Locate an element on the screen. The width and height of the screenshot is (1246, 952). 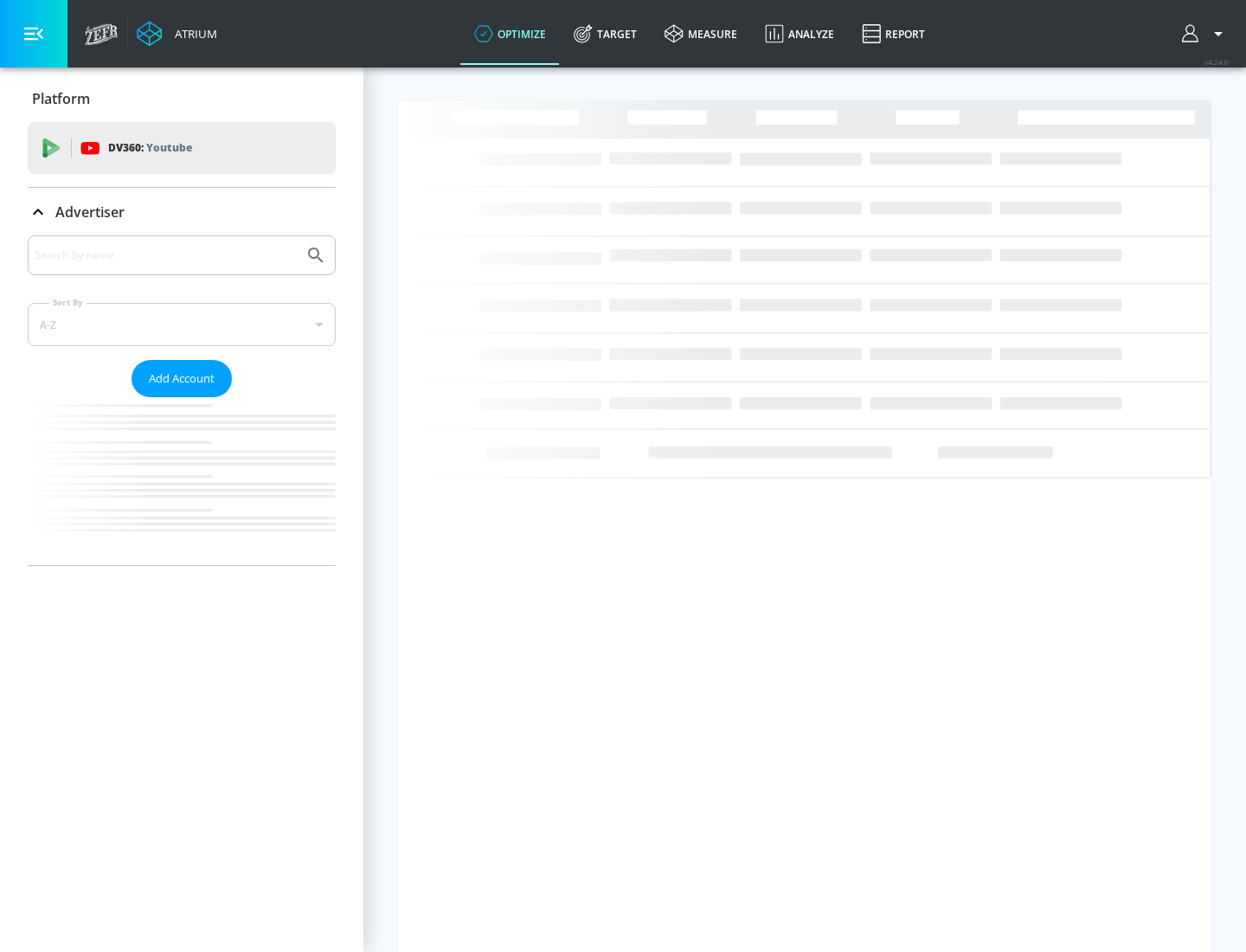
p: Platform is located at coordinates (61, 99).